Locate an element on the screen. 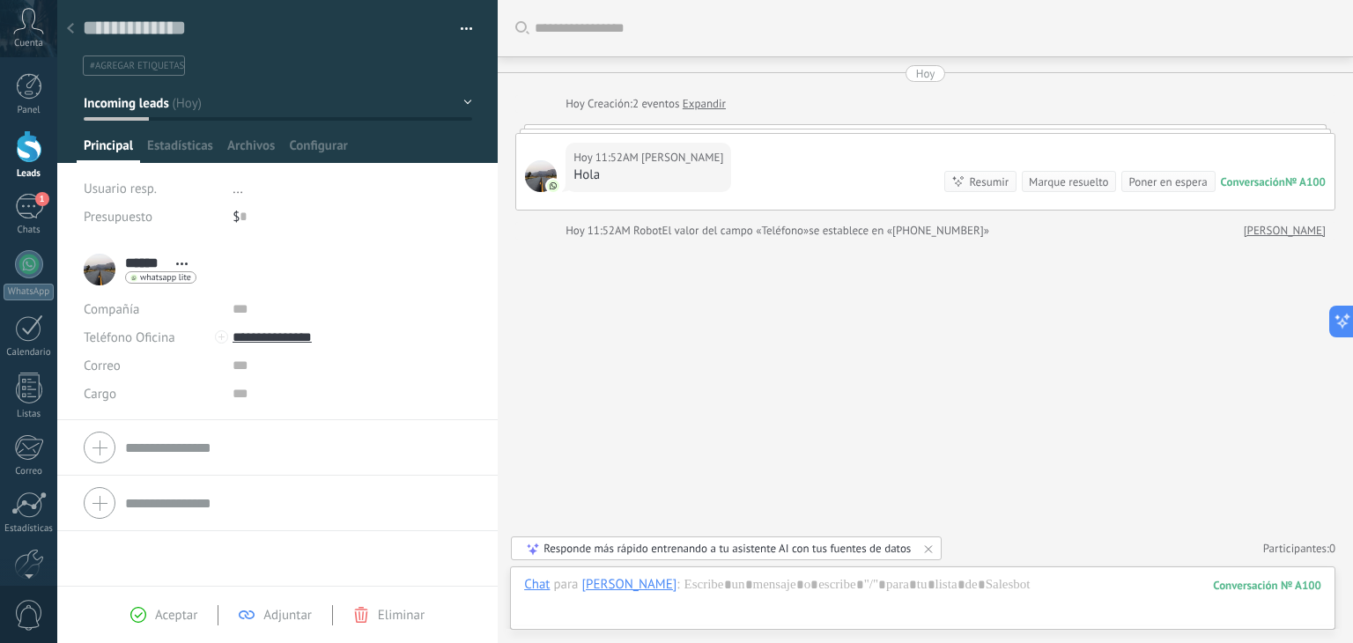 This screenshot has width=1353, height=643. span: El valor del campo «Teléfono» is located at coordinates (736, 231).